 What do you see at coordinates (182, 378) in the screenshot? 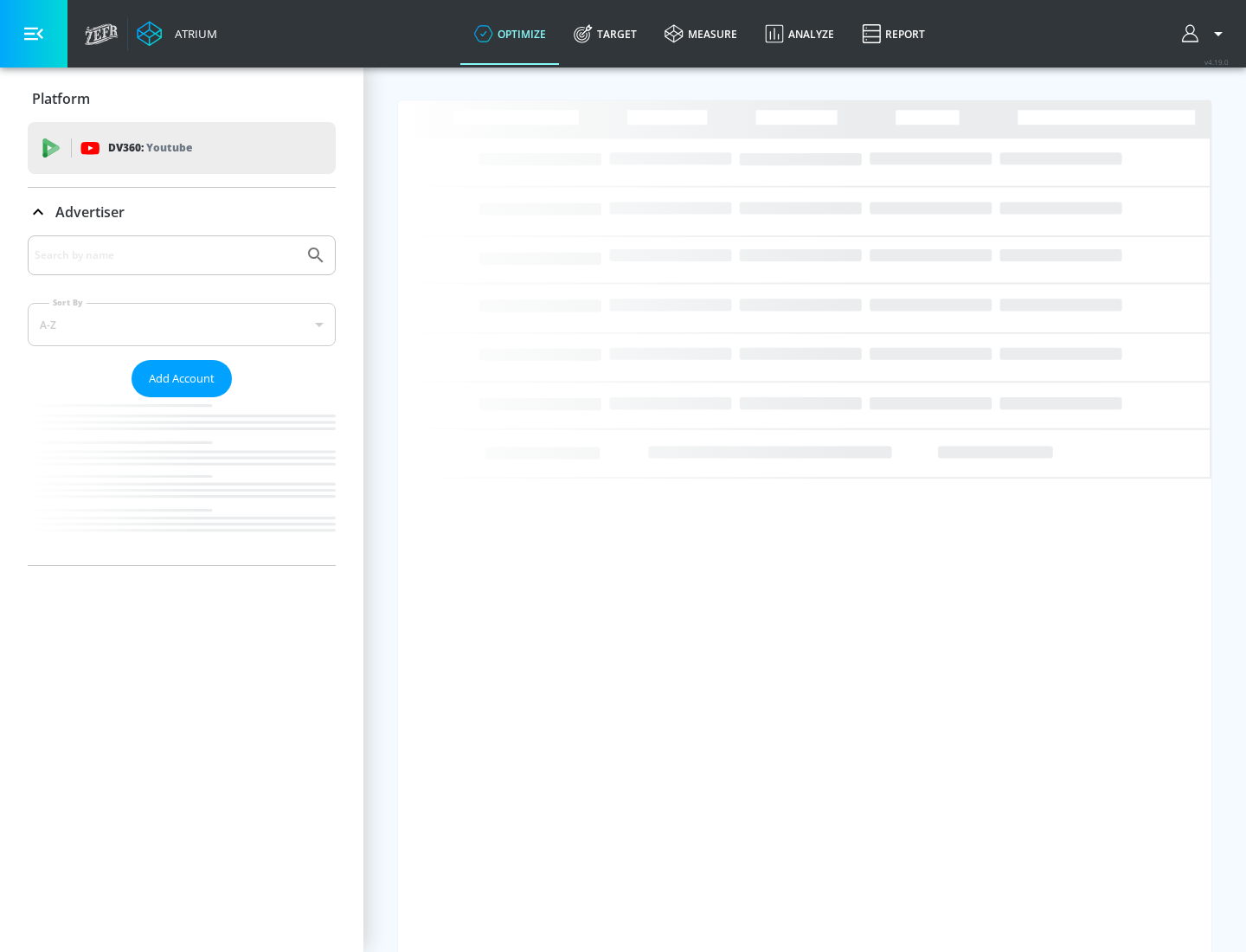
I see `button: Add Account` at bounding box center [182, 378].